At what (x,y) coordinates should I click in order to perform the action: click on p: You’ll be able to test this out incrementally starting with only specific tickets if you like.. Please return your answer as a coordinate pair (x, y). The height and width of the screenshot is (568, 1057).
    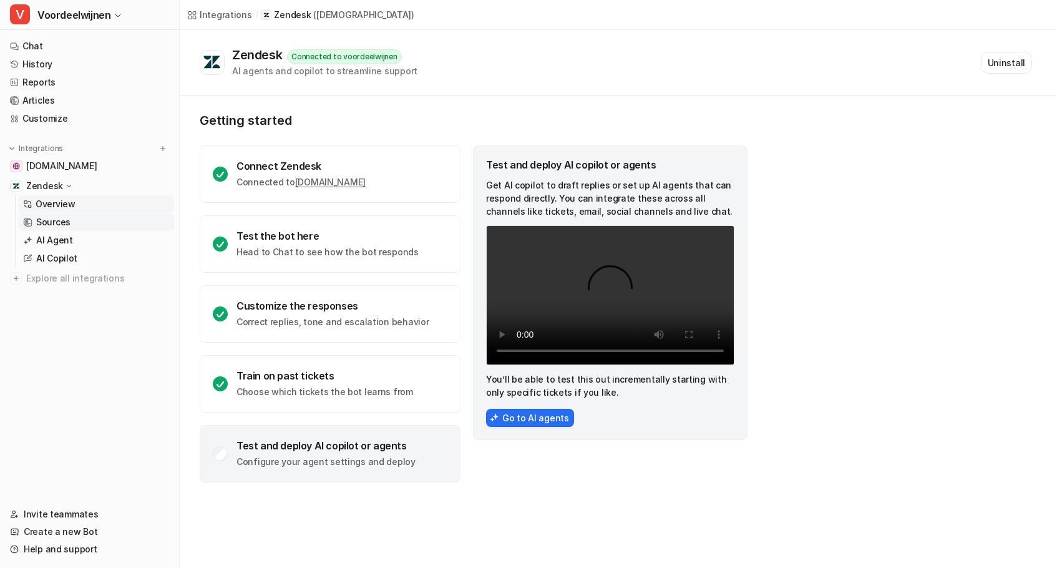
    Looking at the image, I should click on (610, 386).